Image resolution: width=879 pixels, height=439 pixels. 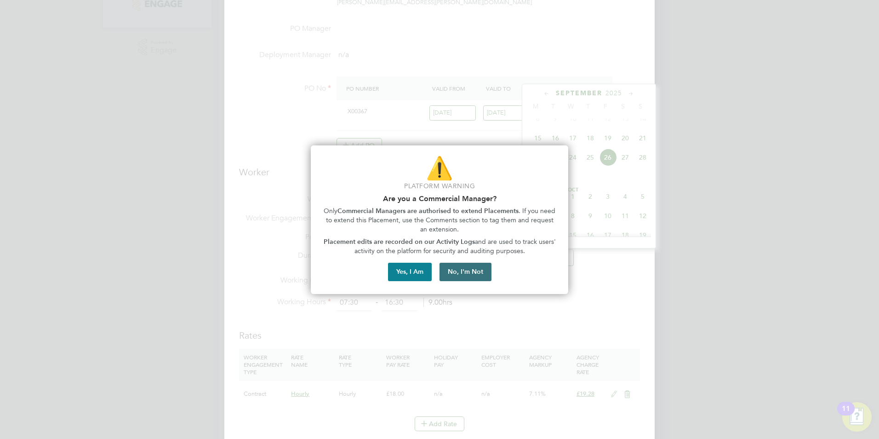 What do you see at coordinates (428, 211) in the screenshot?
I see `strong: Commercial Managers are authorised to extend Placements` at bounding box center [428, 211].